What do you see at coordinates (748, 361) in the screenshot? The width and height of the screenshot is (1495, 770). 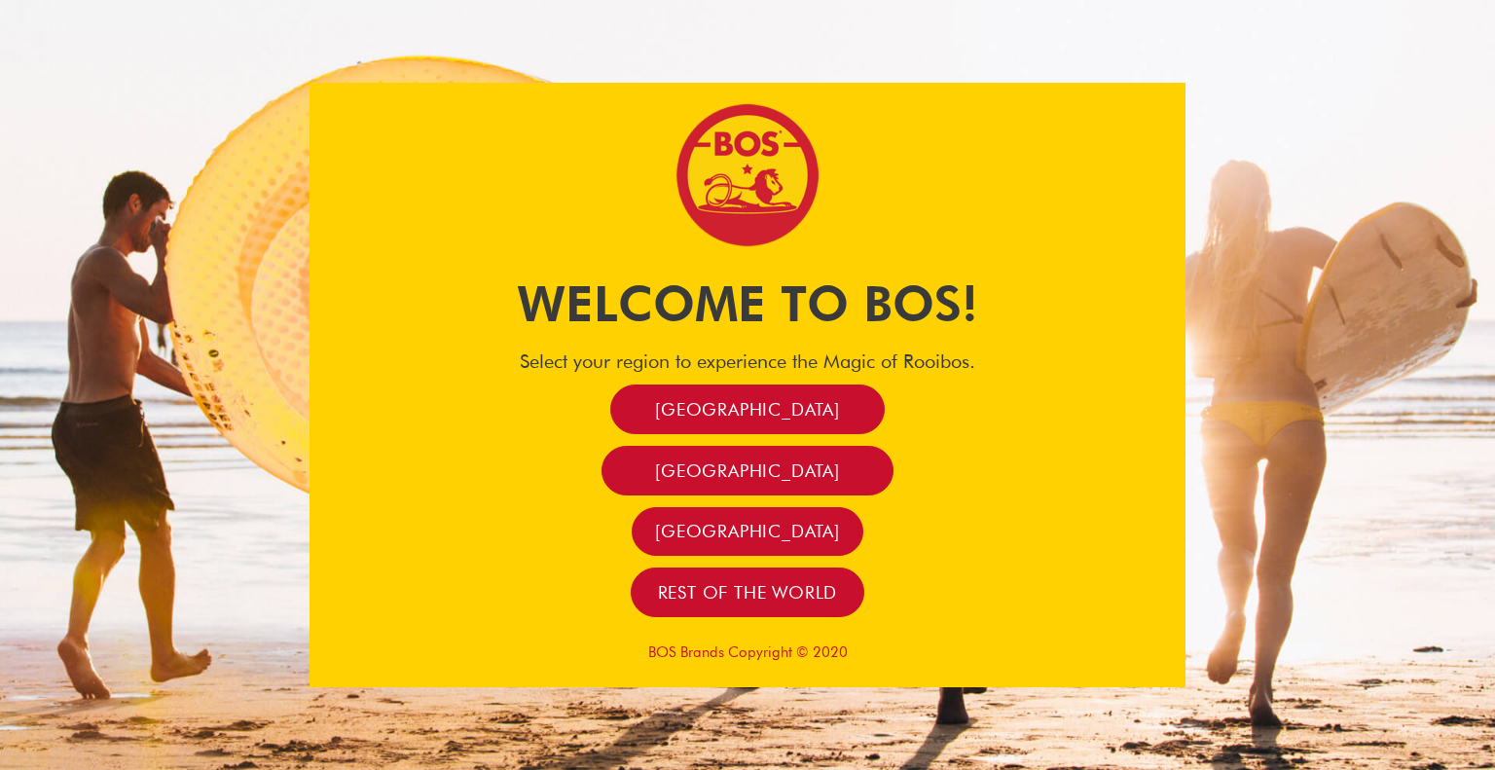 I see `h4: Select your region to experience the Magic of Rooibos.` at bounding box center [748, 361].